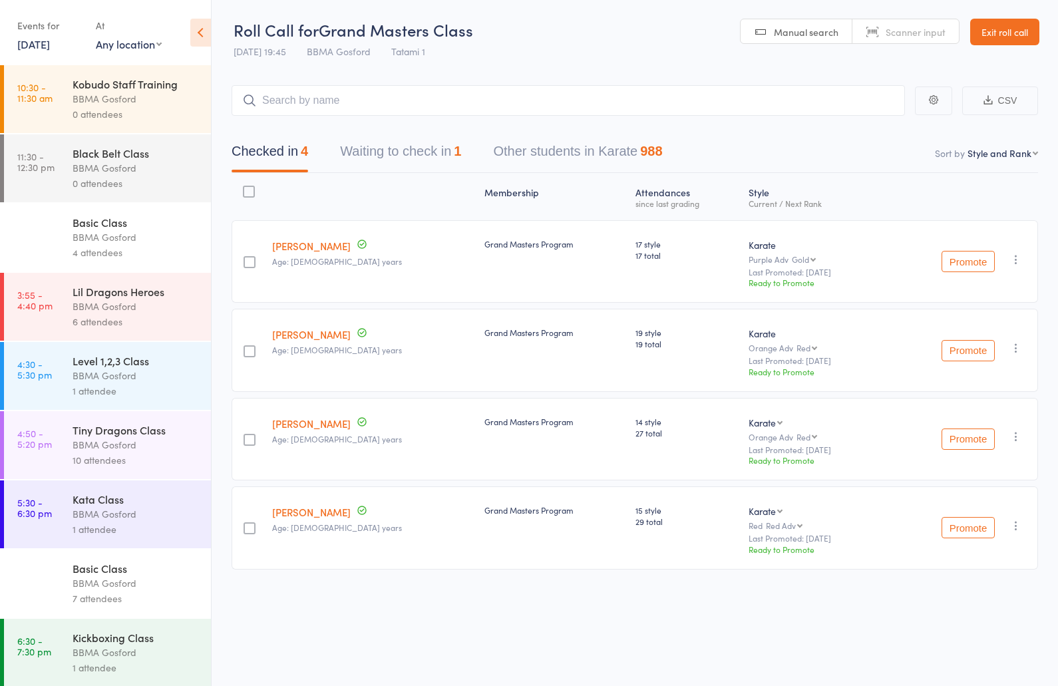 Image resolution: width=1058 pixels, height=686 pixels. Describe the element at coordinates (651, 151) in the screenshot. I see `div: 988` at that location.